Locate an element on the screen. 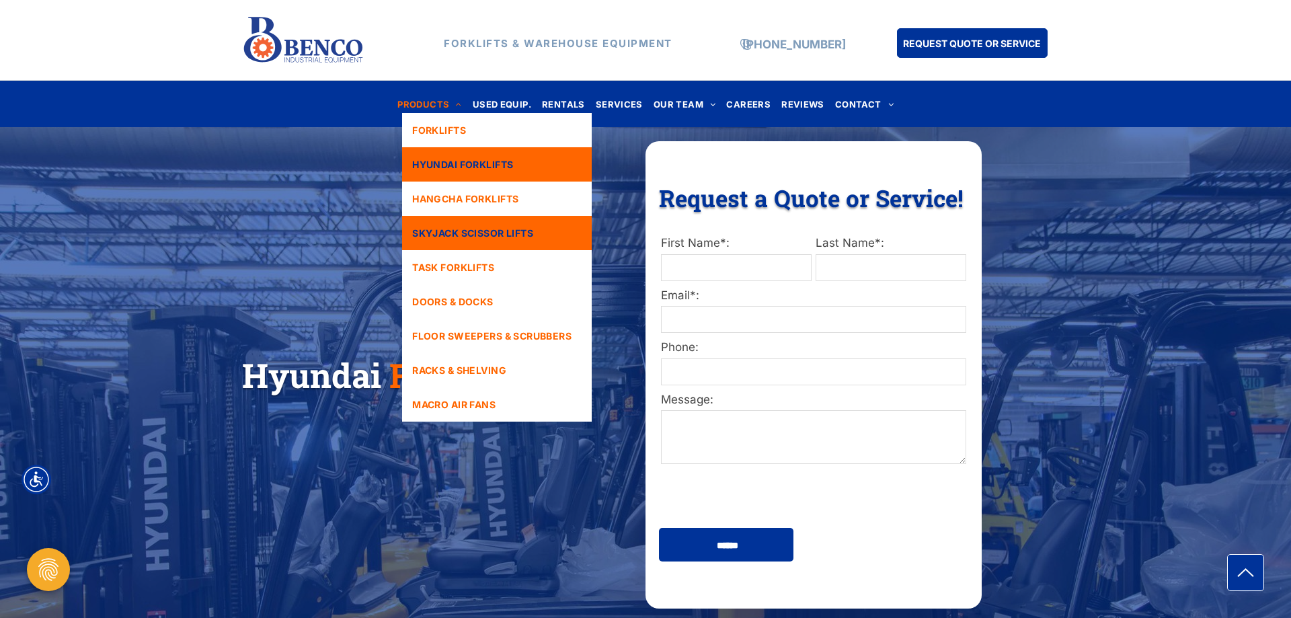  span: DOORS & DOCKS is located at coordinates (452, 301).